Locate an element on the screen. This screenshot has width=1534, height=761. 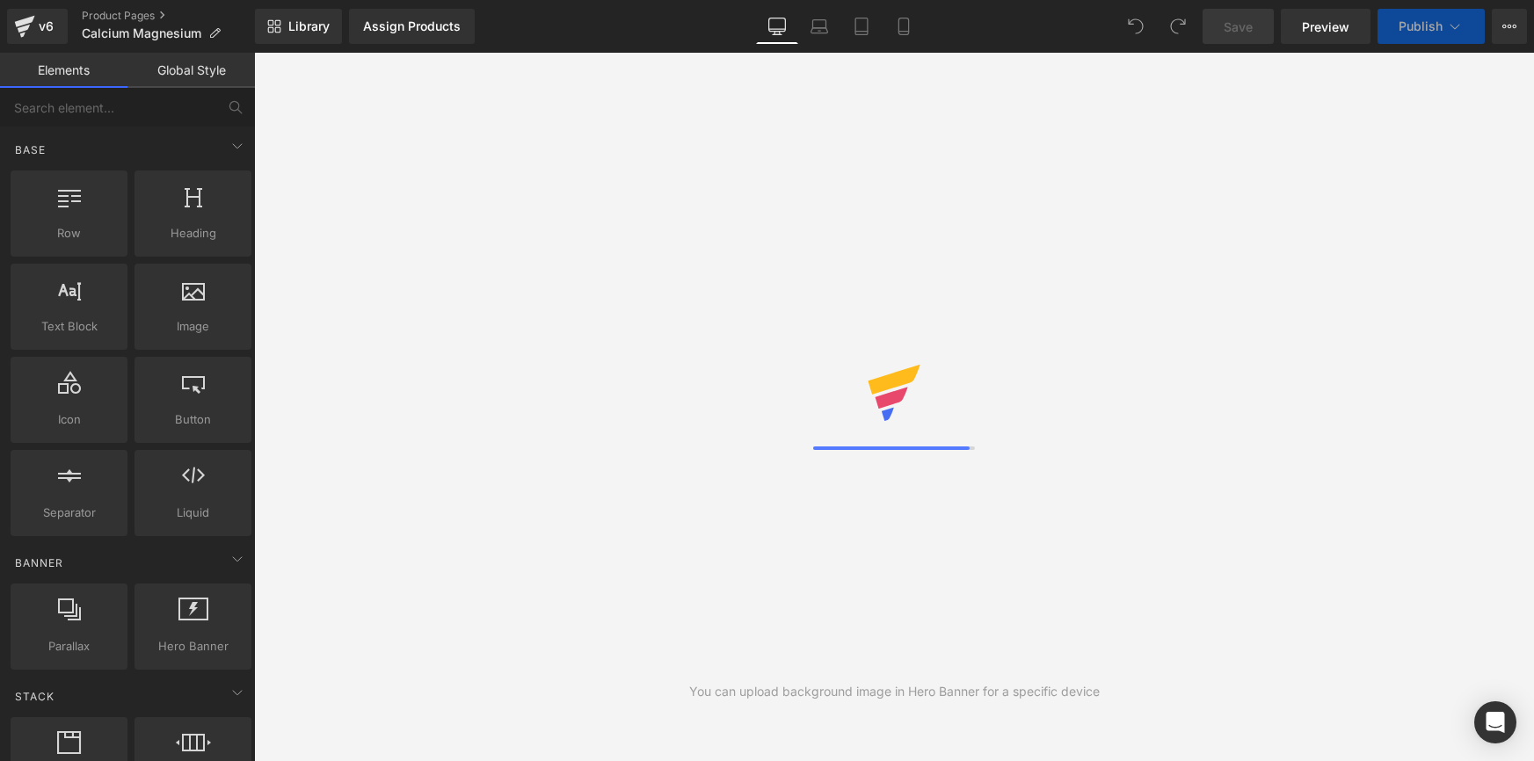
span: Button is located at coordinates (192, 419).